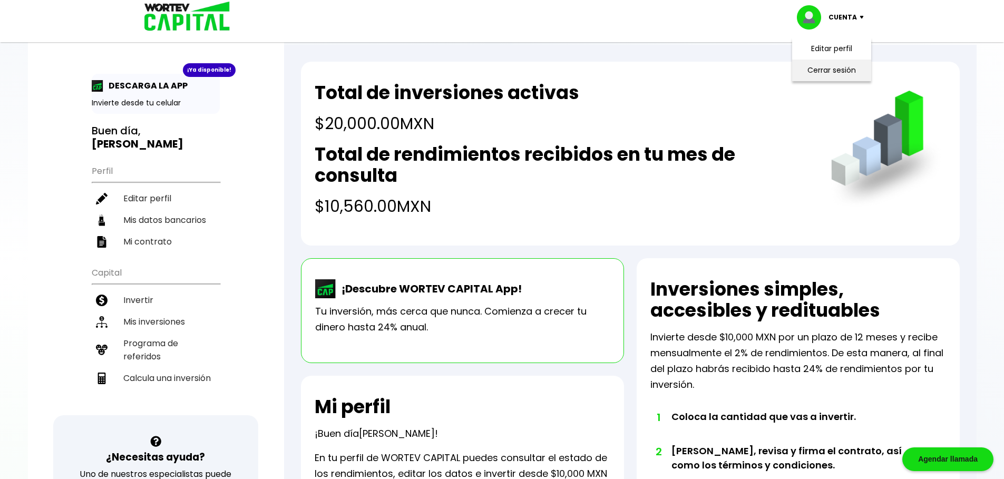 The image size is (1004, 479). Describe the element at coordinates (658, 418) in the screenshot. I see `span: 1` at that location.